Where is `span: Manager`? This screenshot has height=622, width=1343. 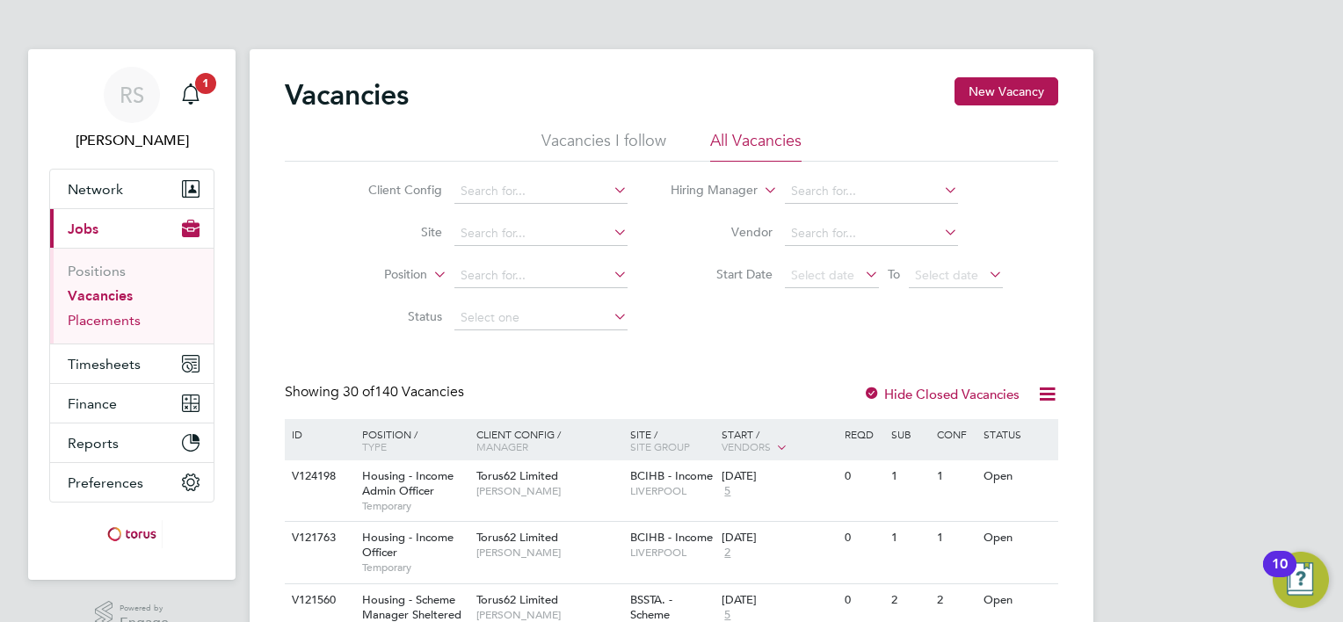
span: Manager is located at coordinates (502, 447).